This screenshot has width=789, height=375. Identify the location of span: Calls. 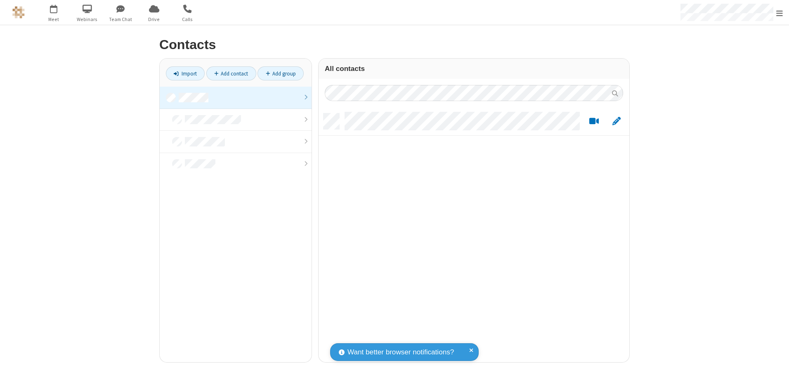
(187, 19).